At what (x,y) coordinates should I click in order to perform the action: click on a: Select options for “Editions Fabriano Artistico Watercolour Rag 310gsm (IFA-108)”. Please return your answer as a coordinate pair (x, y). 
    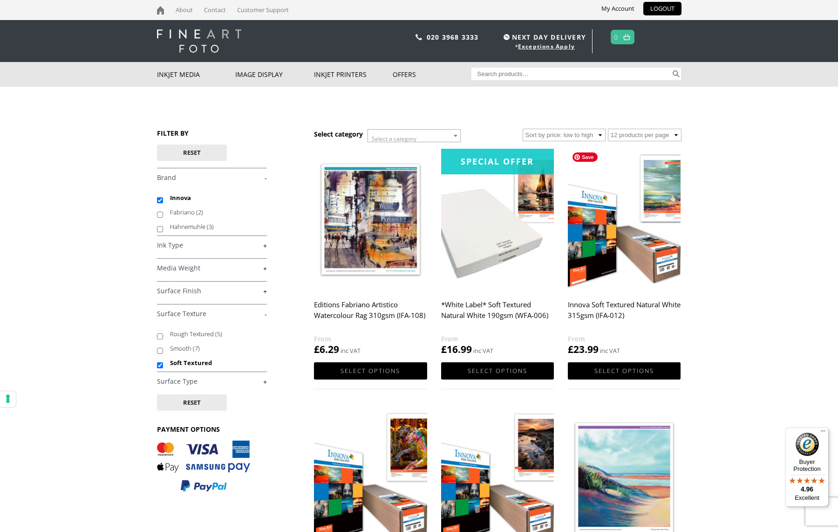
    Looking at the image, I should click on (370, 370).